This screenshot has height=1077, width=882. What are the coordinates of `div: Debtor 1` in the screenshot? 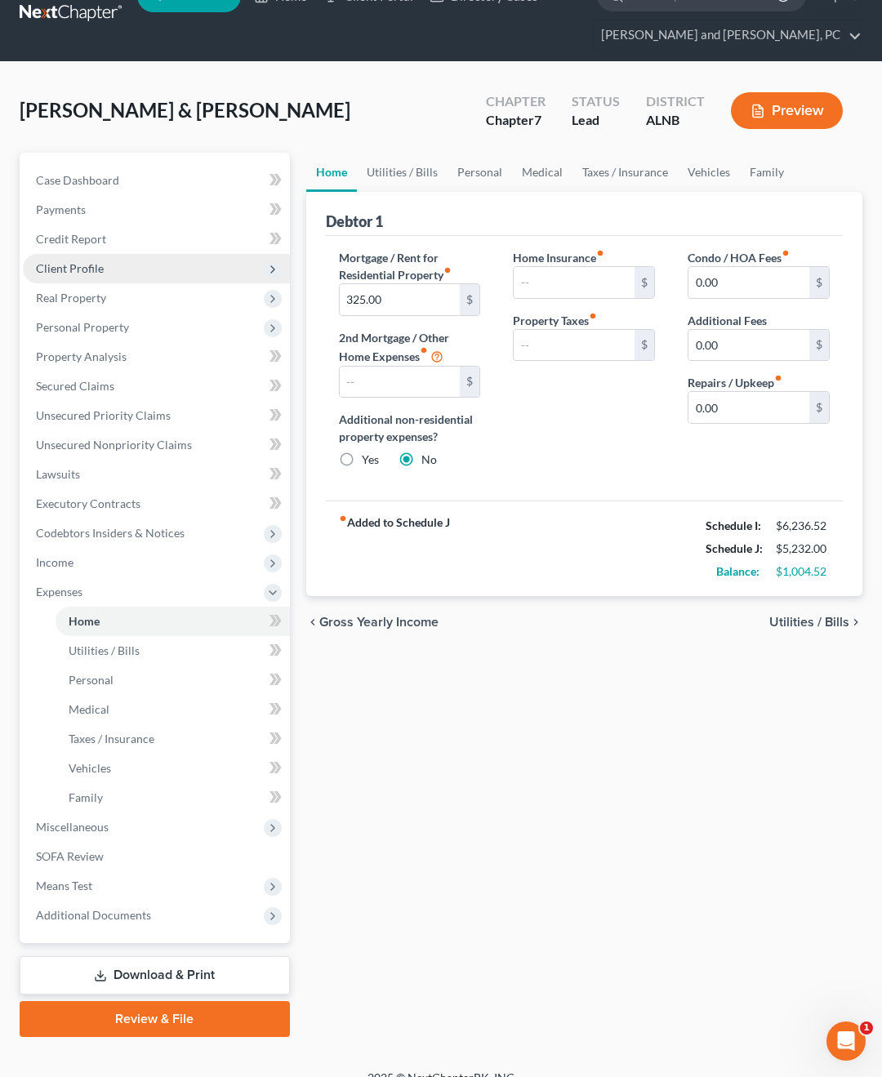 It's located at (354, 221).